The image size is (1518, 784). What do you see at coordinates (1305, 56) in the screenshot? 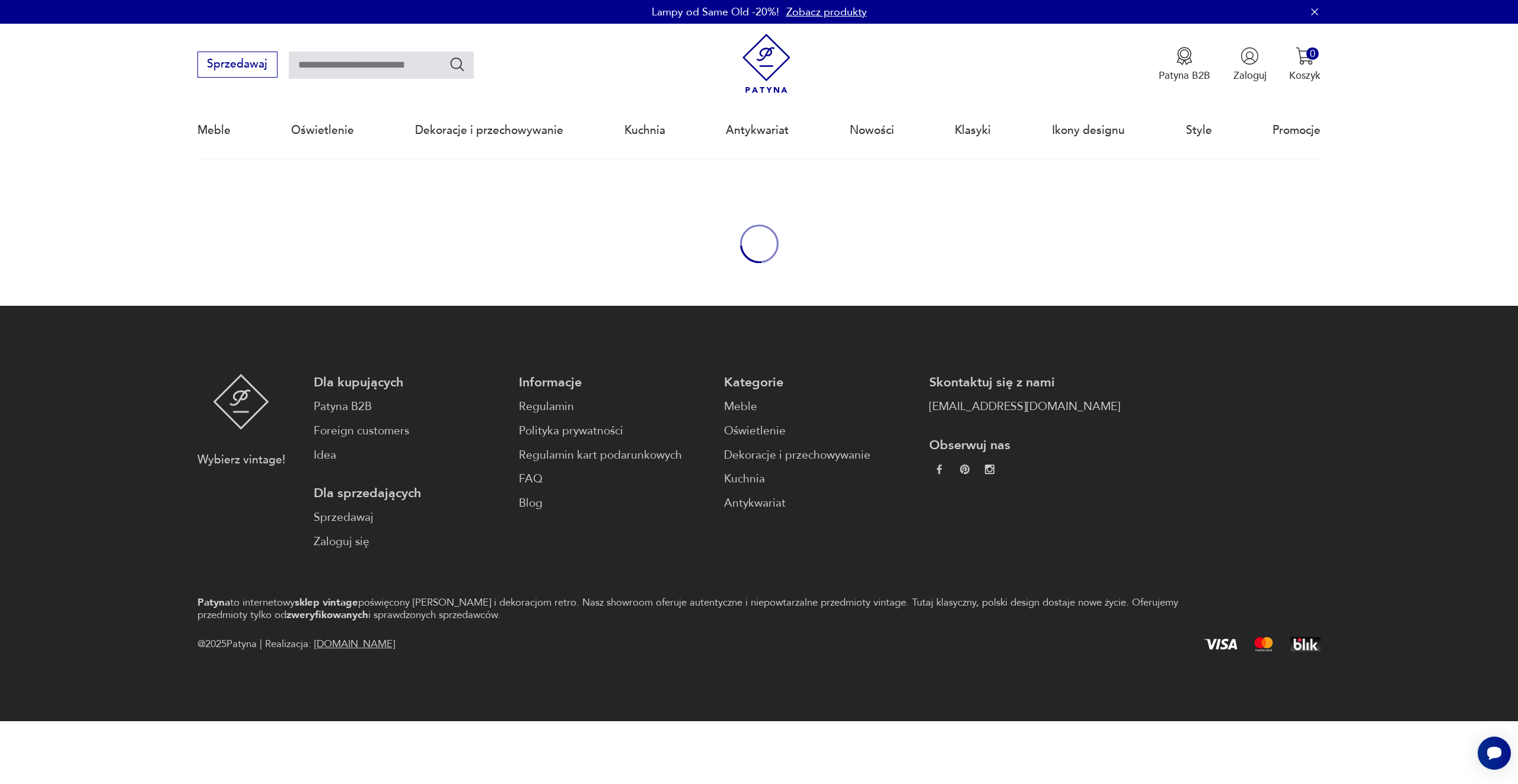
I see `img: Ikona koszyka` at bounding box center [1305, 56].